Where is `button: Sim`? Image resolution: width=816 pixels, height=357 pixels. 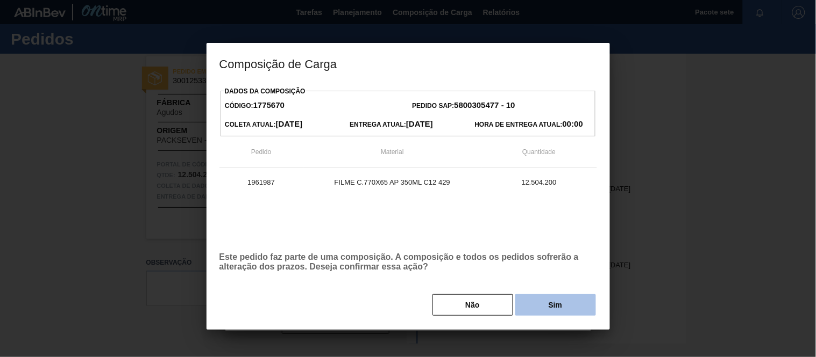
button: Sim is located at coordinates (555, 305).